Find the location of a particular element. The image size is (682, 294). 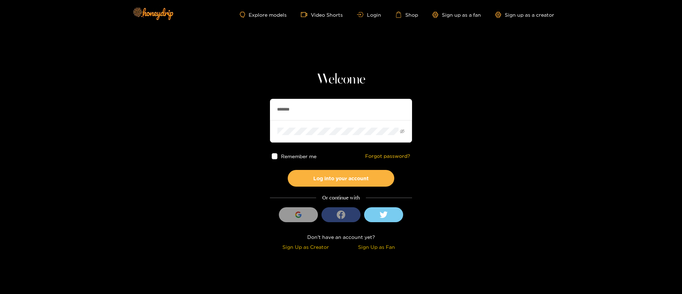

a: Sign up as a fan is located at coordinates (456, 15).